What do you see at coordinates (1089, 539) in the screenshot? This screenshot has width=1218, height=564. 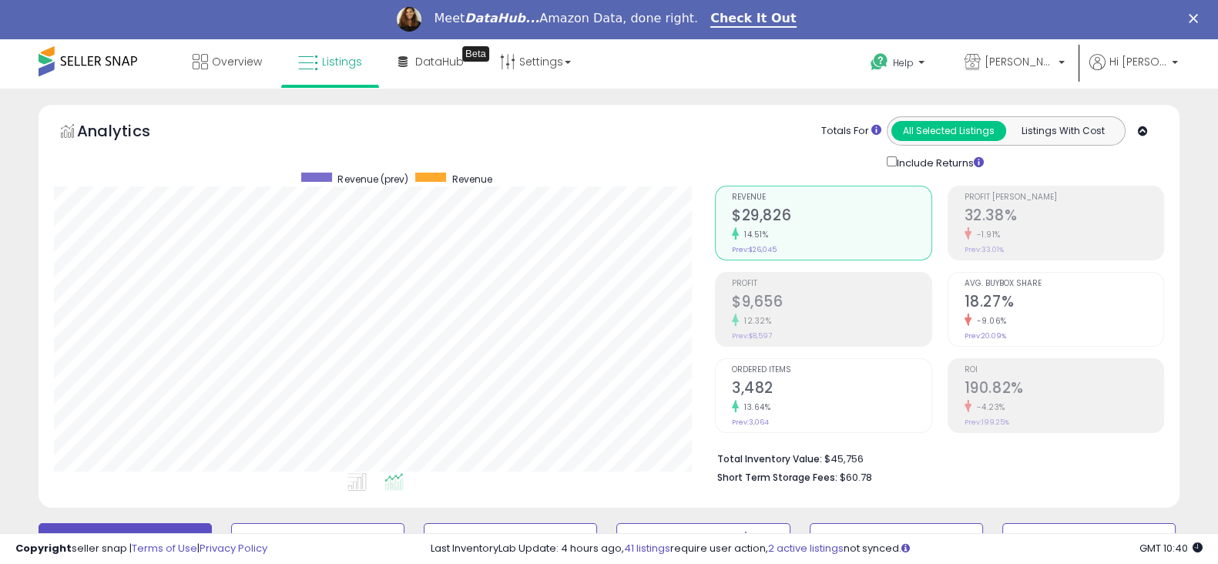 I see `button: Listings without Cost` at bounding box center [1089, 539].